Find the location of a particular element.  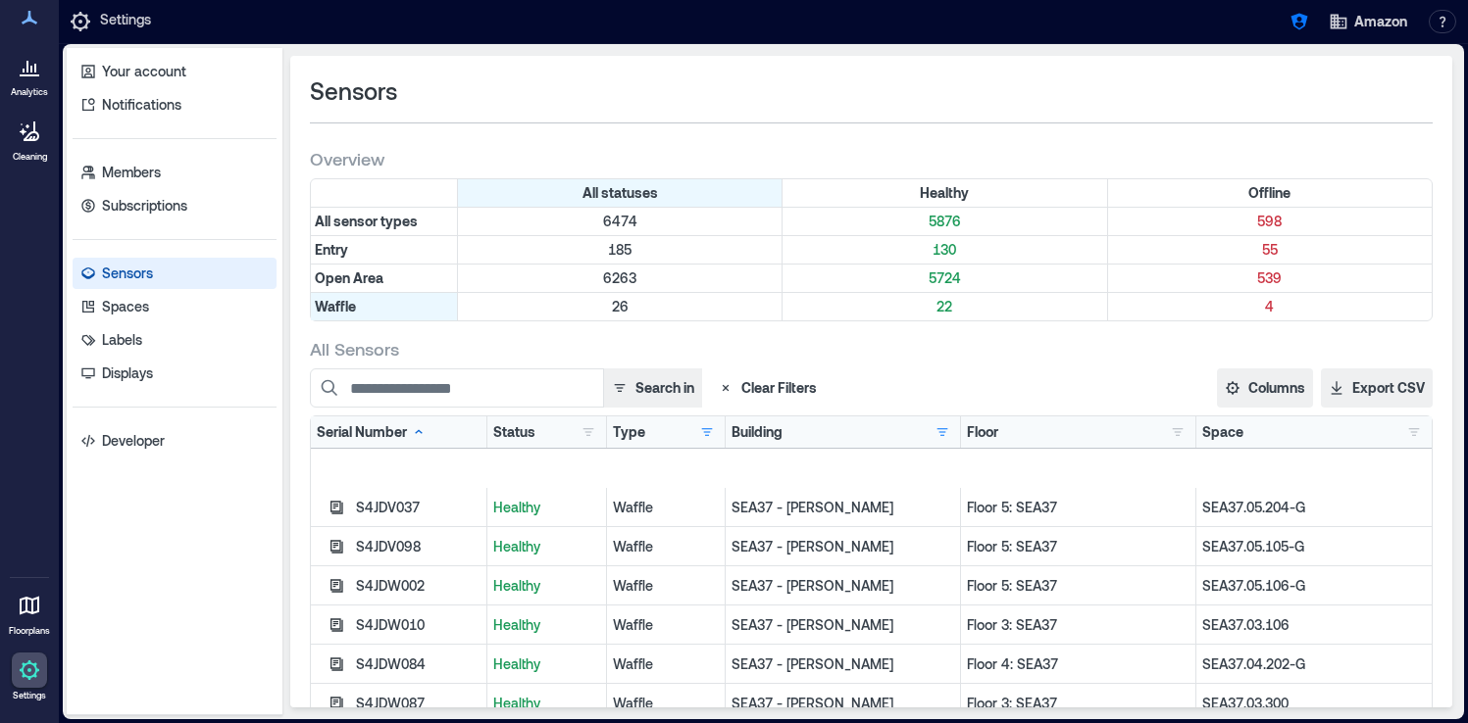

a: Floorplans is located at coordinates (29, 613).